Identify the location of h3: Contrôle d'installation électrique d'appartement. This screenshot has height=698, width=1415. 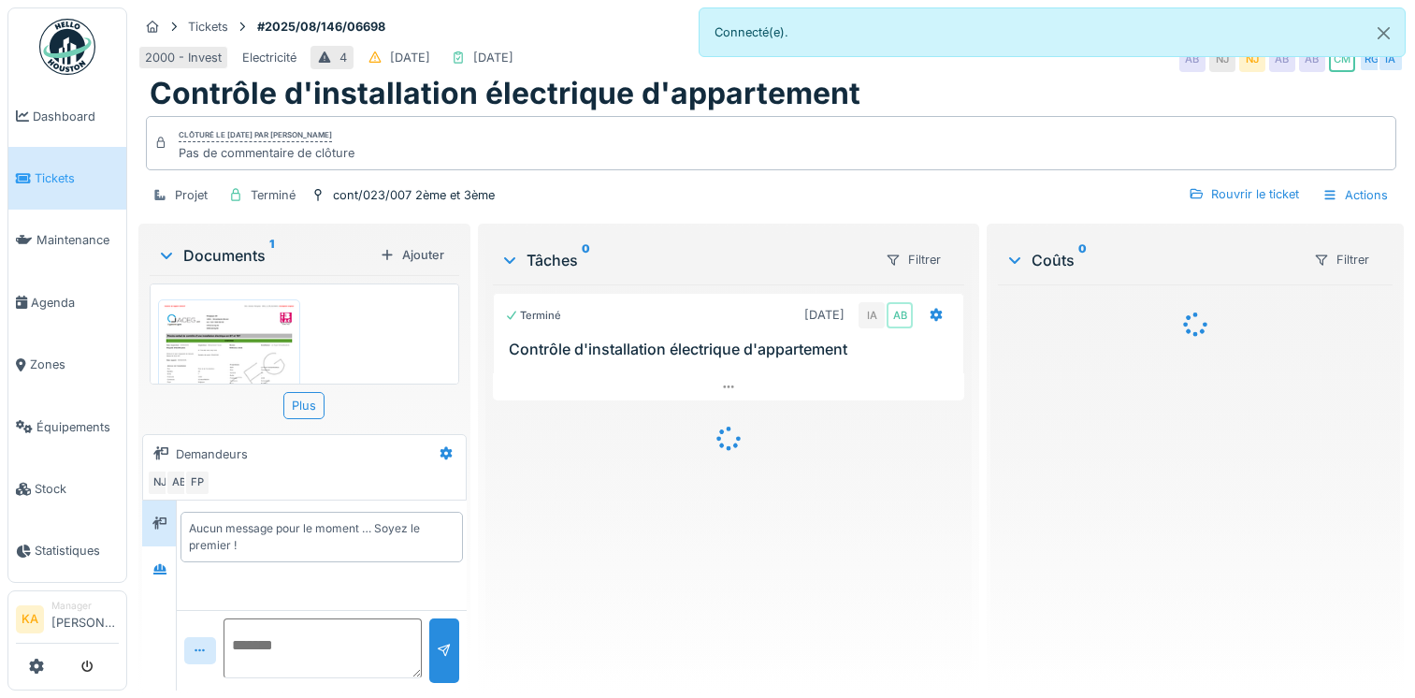
(732, 349).